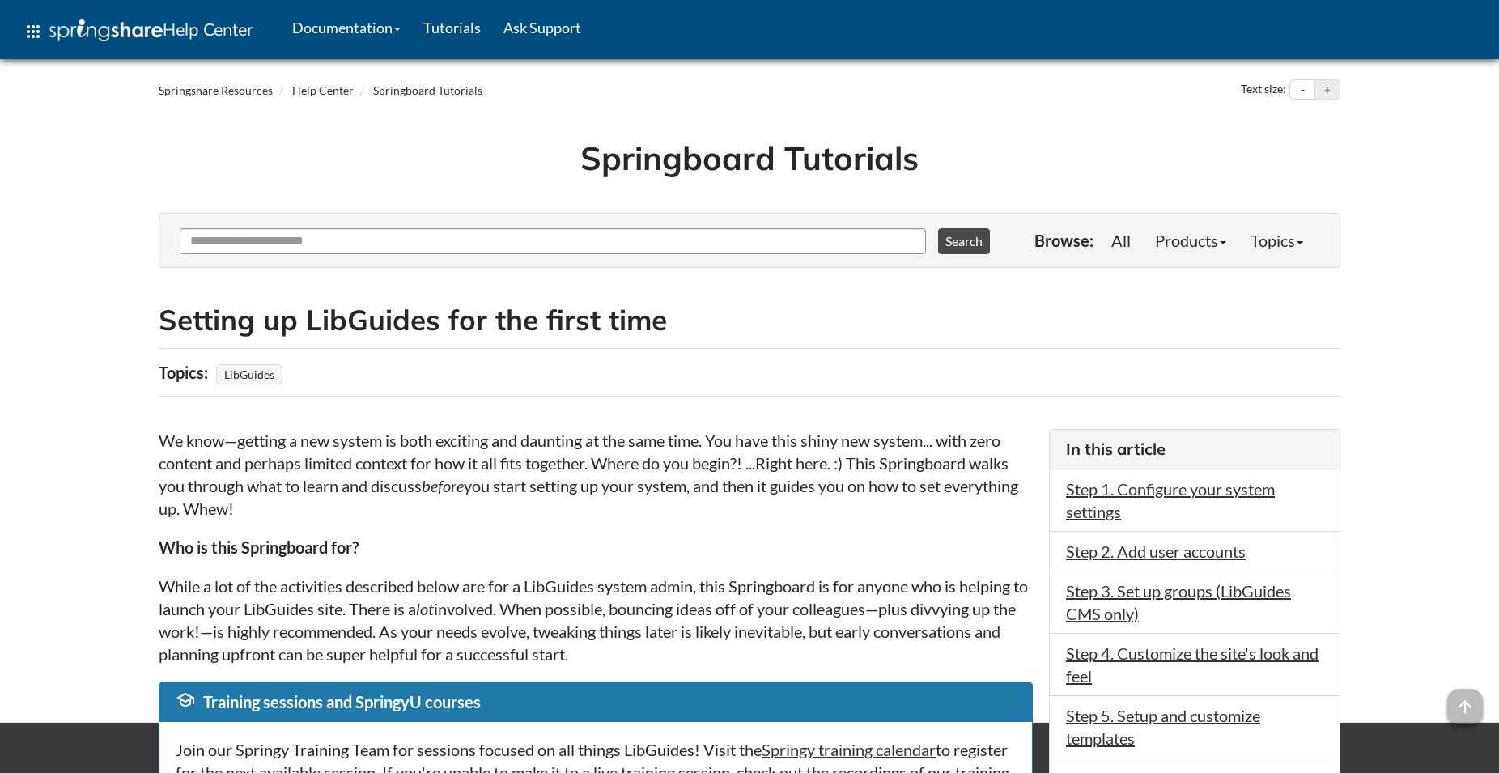  Describe the element at coordinates (596, 620) in the screenshot. I see `p: While a lot of the activities described below are for a LibGuides system admin, this Springboard ...` at that location.